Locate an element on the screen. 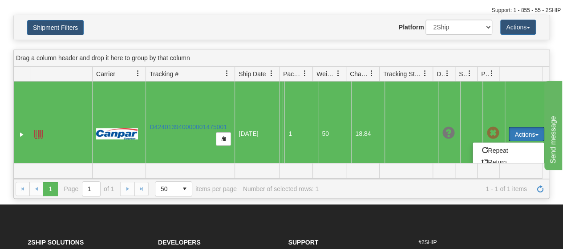 Image resolution: width=563 pixels, height=249 pixels. img: 14 - Canpar is located at coordinates (117, 133).